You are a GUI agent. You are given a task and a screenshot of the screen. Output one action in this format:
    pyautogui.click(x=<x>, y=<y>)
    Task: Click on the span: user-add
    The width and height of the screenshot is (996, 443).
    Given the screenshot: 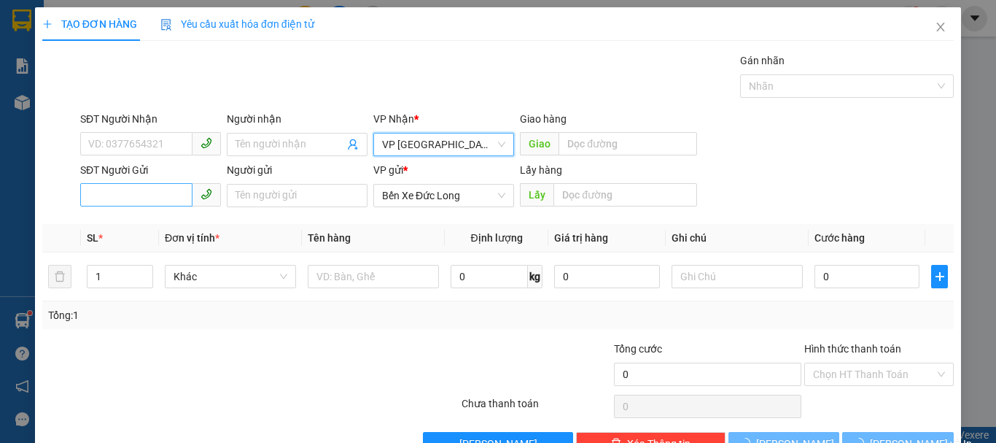 What is the action you would take?
    pyautogui.click(x=353, y=144)
    